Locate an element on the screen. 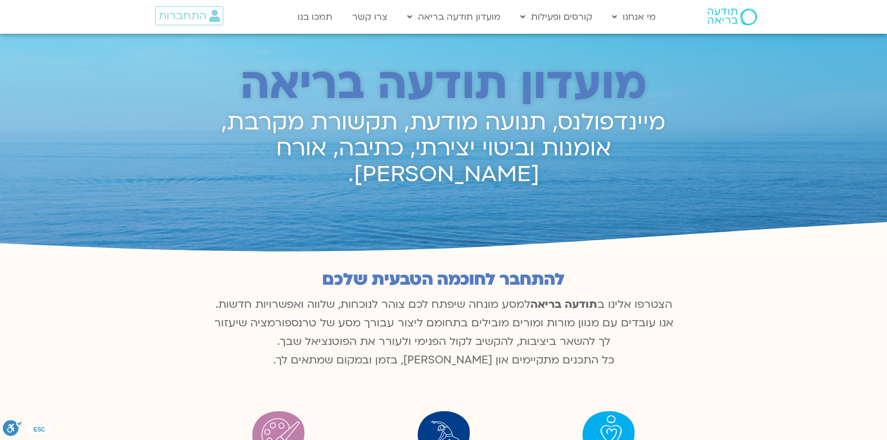 The width and height of the screenshot is (887, 440). b: תודעה בריאה is located at coordinates (564, 304).